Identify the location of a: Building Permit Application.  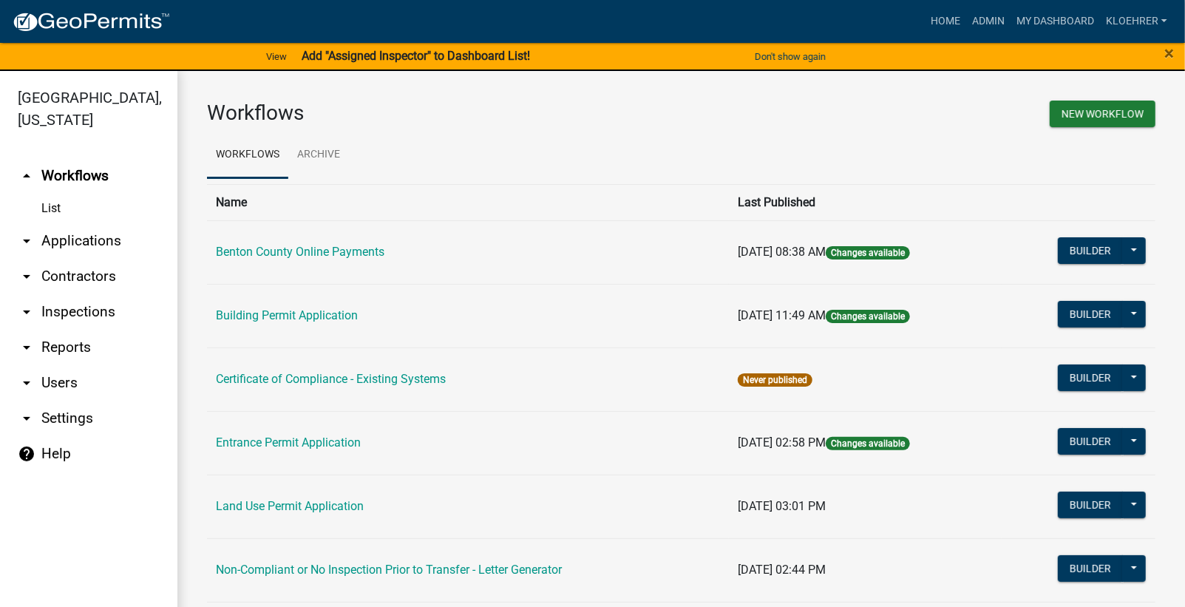
(287, 315).